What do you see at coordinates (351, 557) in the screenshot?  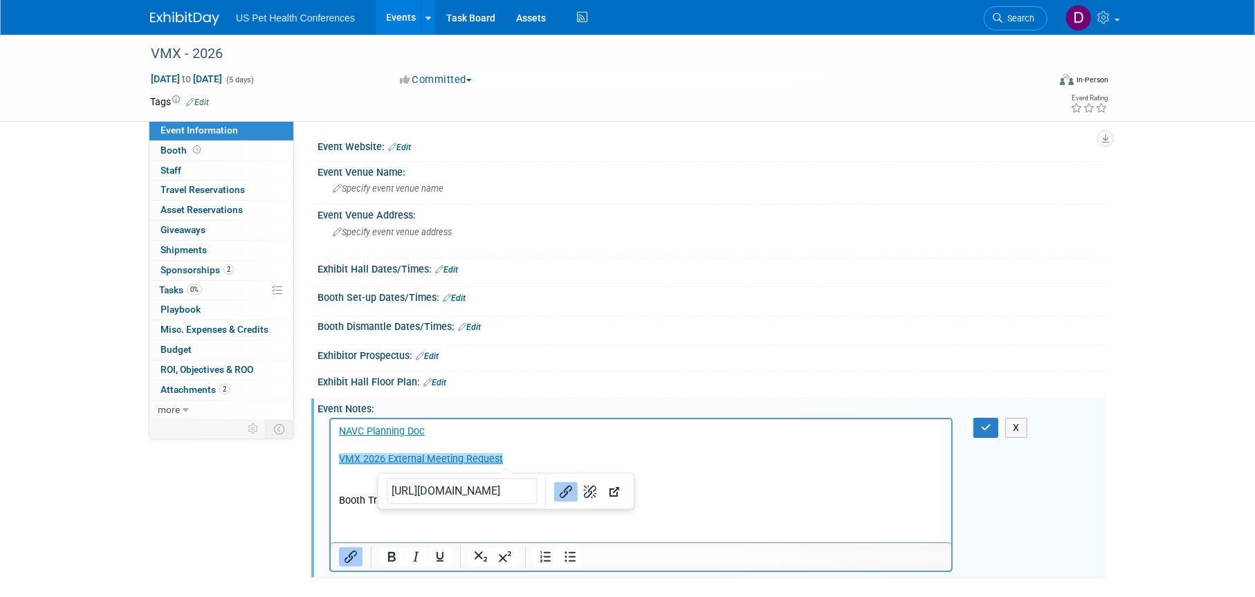 I see `button: Insert/edit link` at bounding box center [351, 557].